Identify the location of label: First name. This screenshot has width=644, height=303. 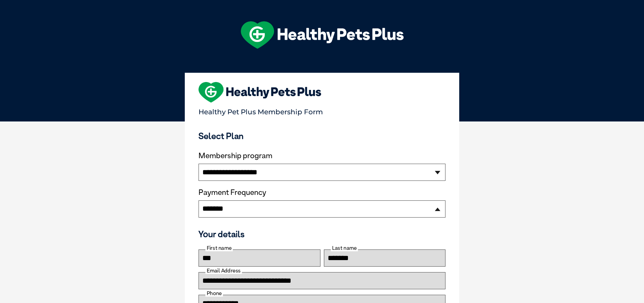
(219, 248).